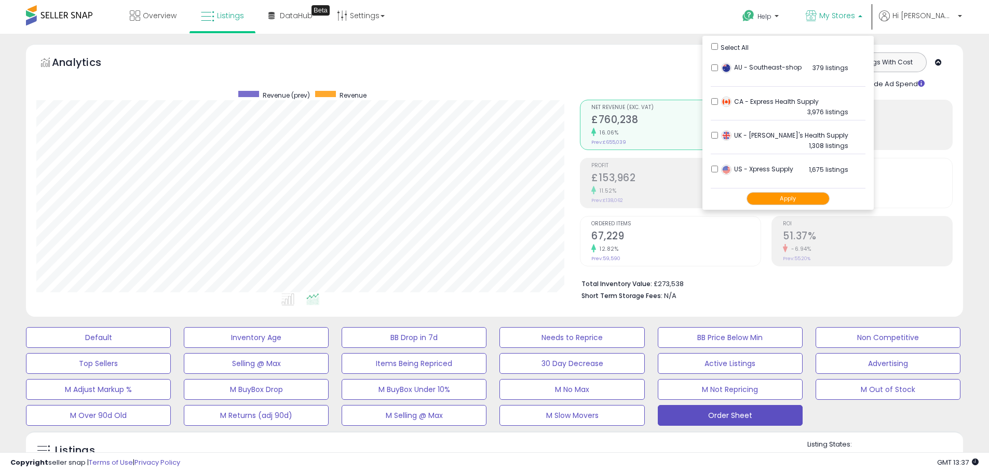  Describe the element at coordinates (893, 83) in the screenshot. I see `div: Include Ad Spend` at that location.